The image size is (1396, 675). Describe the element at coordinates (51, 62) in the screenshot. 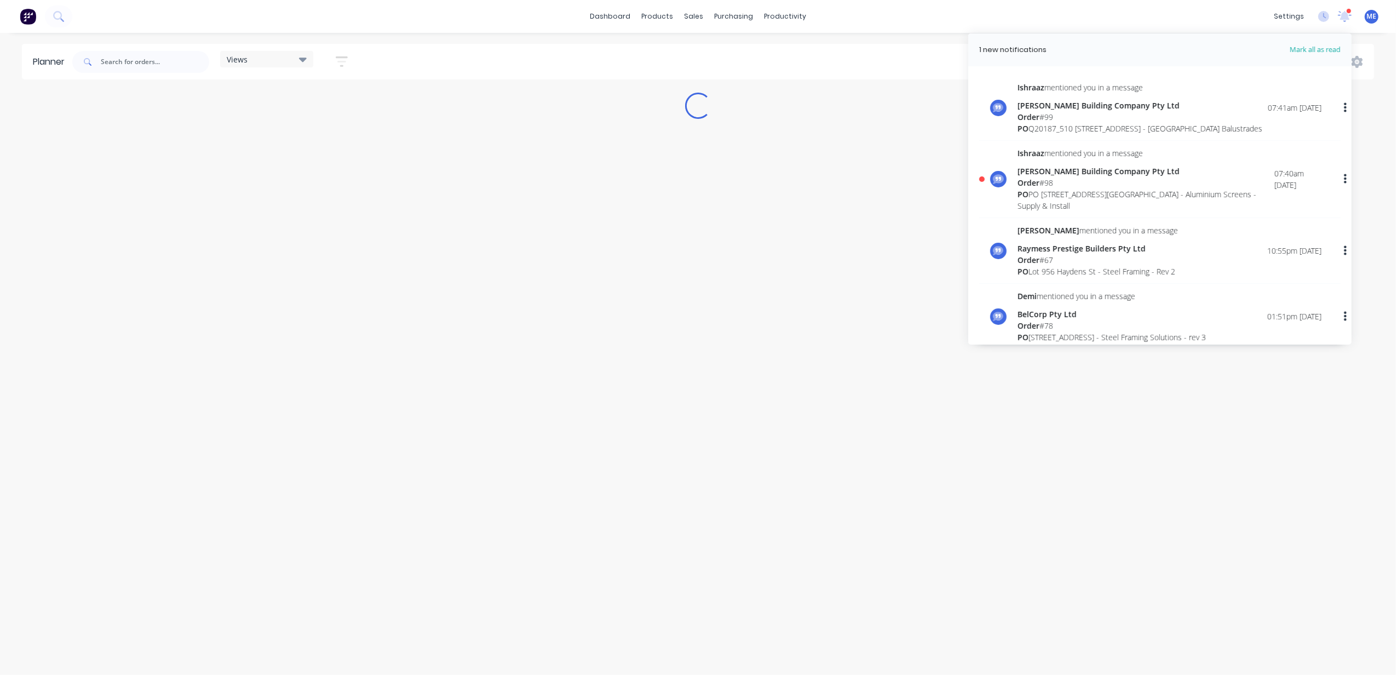

I see `div: Planner` at that location.